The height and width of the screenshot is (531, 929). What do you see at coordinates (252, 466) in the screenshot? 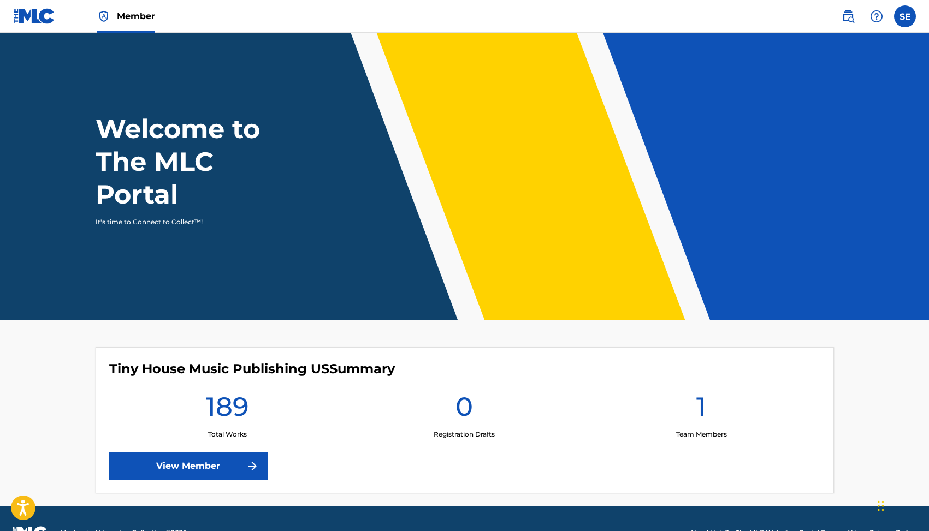
I see `img: f7272a7cc735f4ea7f67.svg` at bounding box center [252, 466].